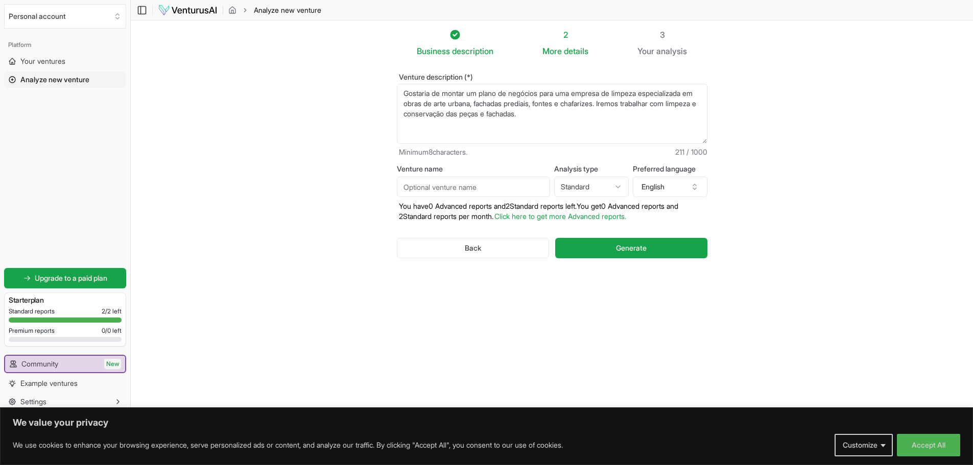  Describe the element at coordinates (275, 10) in the screenshot. I see `nav: breadcrumb` at that location.